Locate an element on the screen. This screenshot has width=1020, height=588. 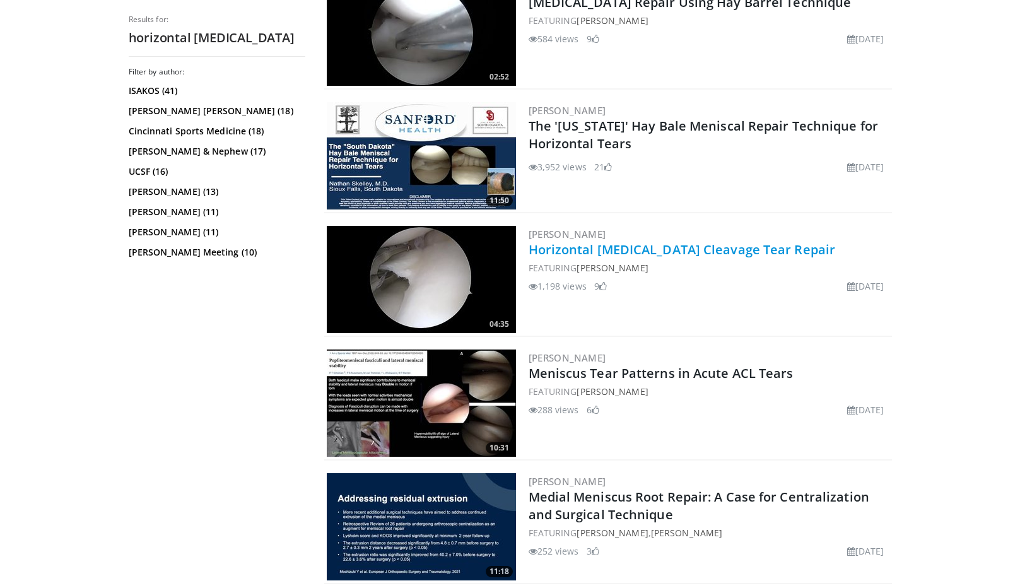
li: 6 is located at coordinates (593, 410).